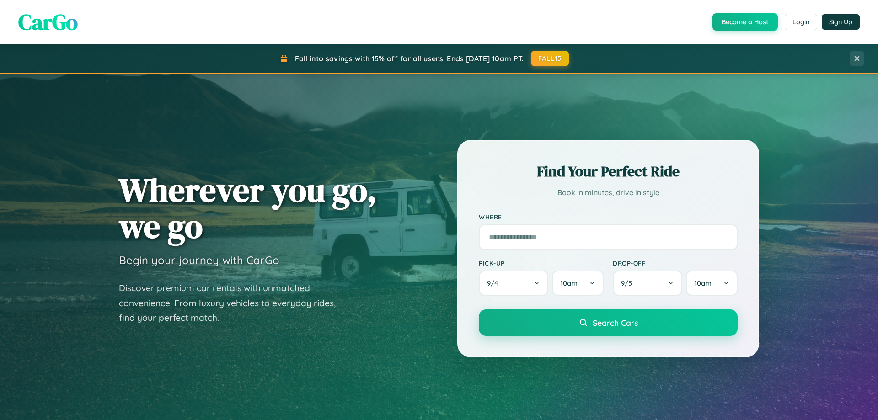 This screenshot has width=878, height=420. Describe the element at coordinates (233, 303) in the screenshot. I see `p: Discover premium car rentals with unmatched convenience. From luxury vehicles to everyday rides, ...` at that location.